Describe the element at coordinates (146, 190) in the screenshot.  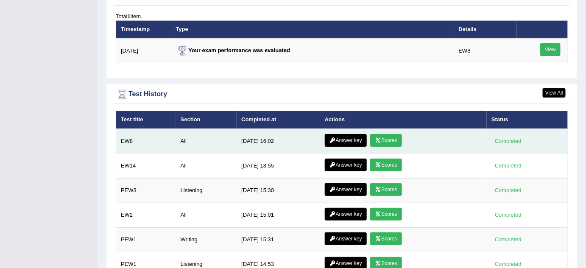
I see `td: PEW3` at that location.